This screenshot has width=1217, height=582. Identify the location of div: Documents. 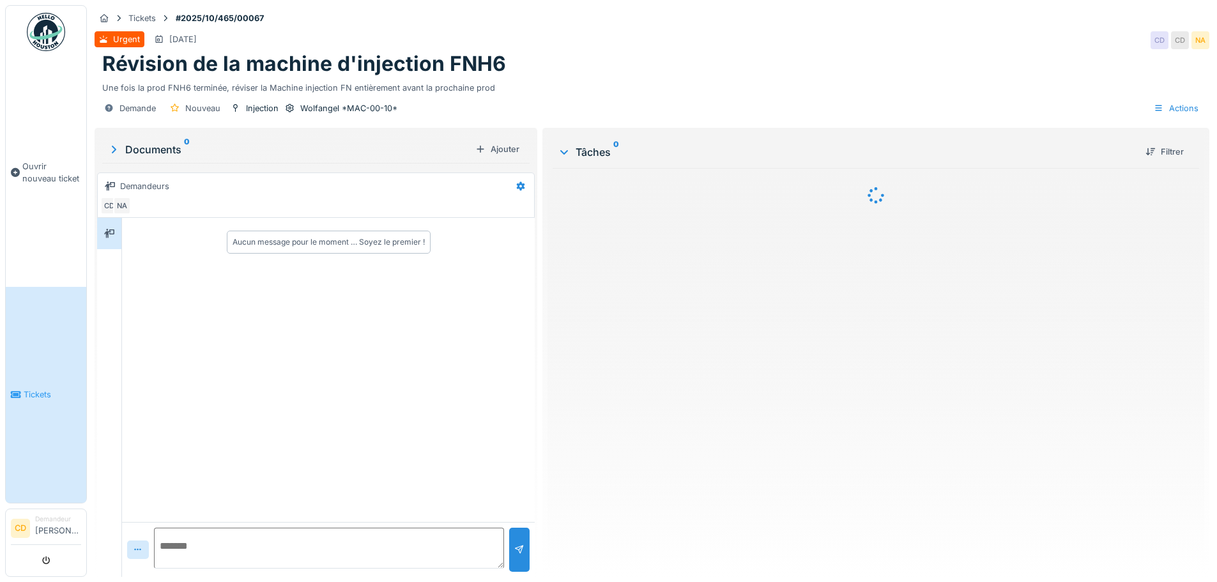
(289, 150).